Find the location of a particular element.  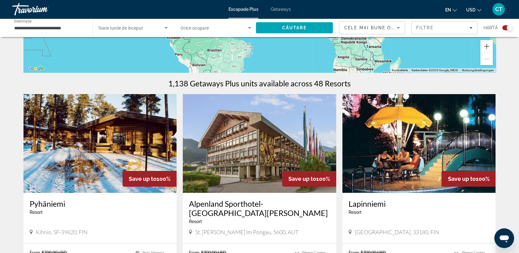

button: Verkleinern is located at coordinates (487, 59).